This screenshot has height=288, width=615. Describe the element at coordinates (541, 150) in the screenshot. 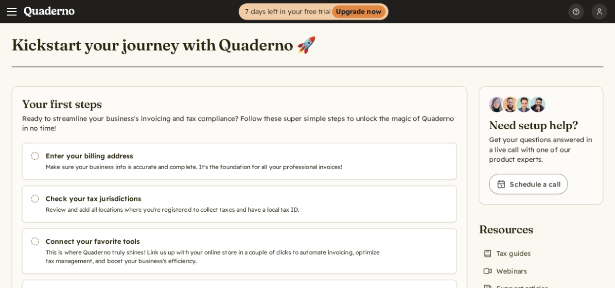

I see `p: Get your questions answered in a live call with one of our product experts.` at that location.